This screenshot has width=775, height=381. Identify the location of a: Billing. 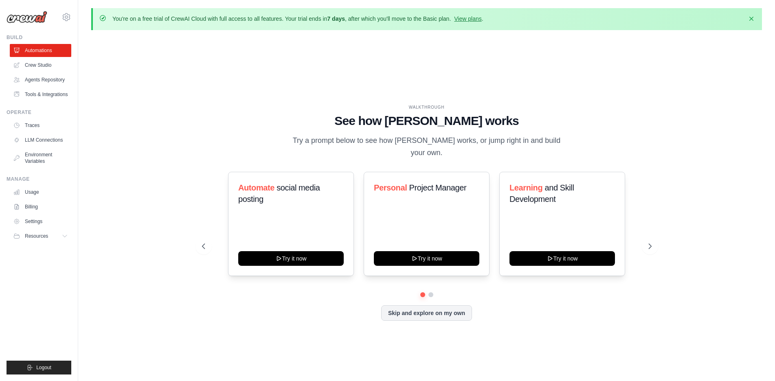
(40, 207).